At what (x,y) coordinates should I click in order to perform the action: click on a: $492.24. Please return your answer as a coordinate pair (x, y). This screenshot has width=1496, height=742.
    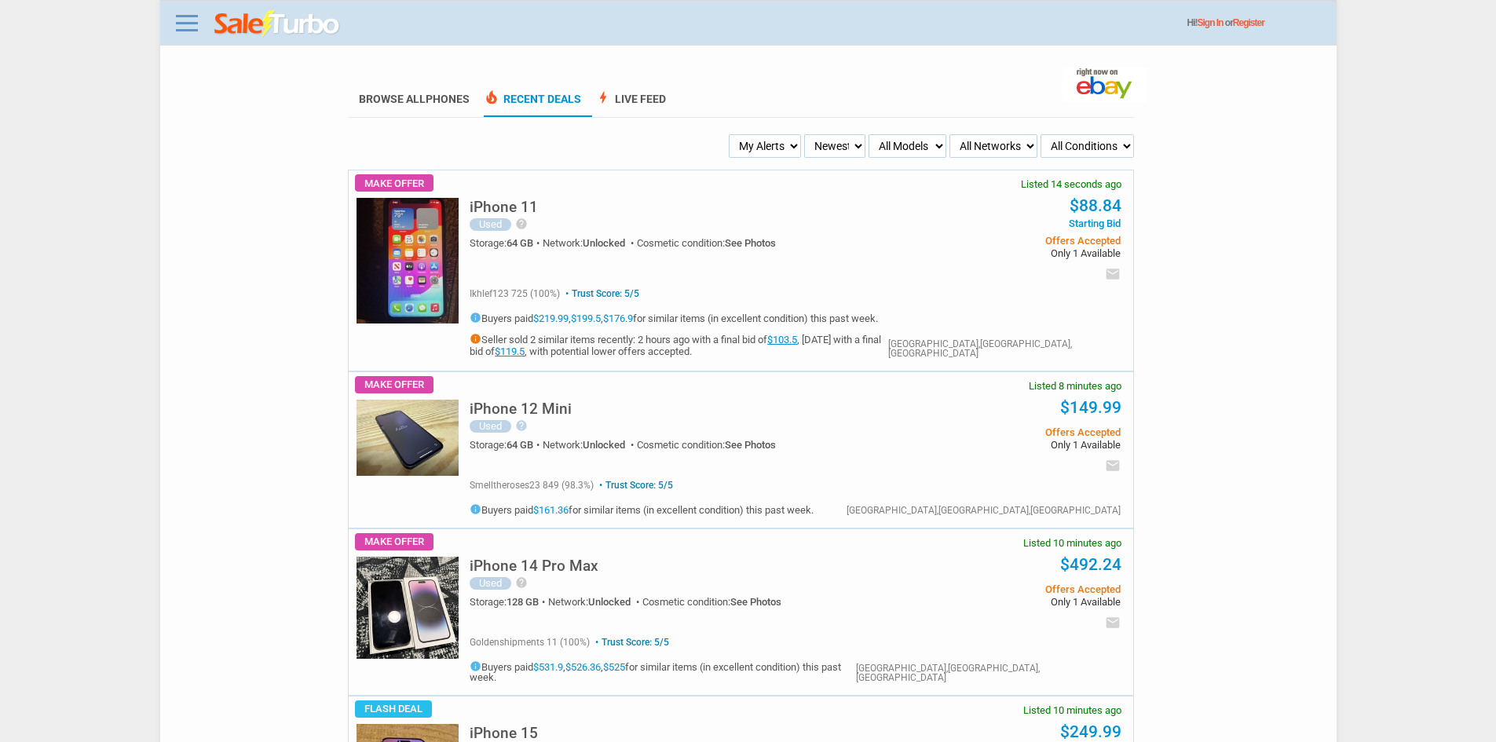
    Looking at the image, I should click on (1091, 565).